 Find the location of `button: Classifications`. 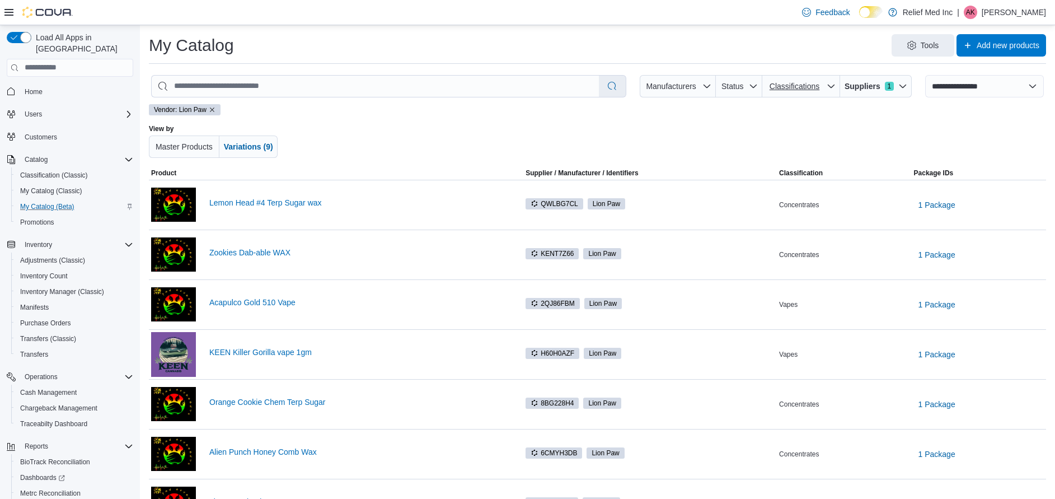

button: Classifications is located at coordinates (801, 86).